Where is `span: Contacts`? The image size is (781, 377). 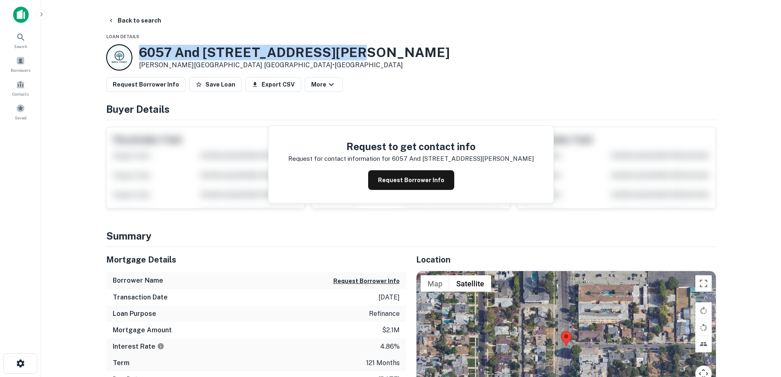 span: Contacts is located at coordinates (20, 94).